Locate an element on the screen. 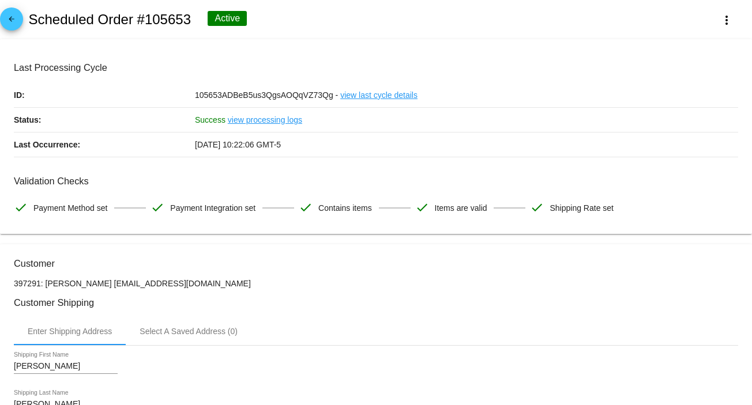 This screenshot has width=752, height=405. a: view processing logs is located at coordinates (265, 120).